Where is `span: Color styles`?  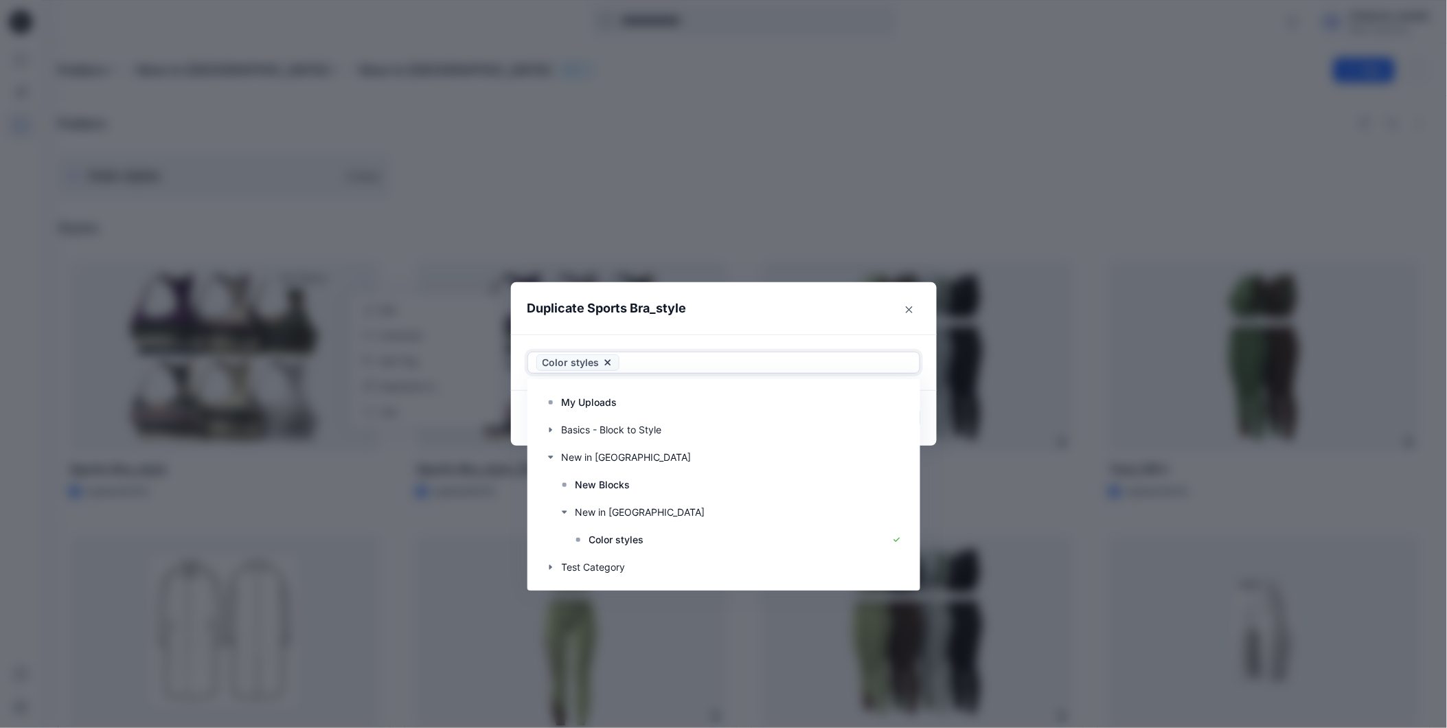 span: Color styles is located at coordinates (571, 363).